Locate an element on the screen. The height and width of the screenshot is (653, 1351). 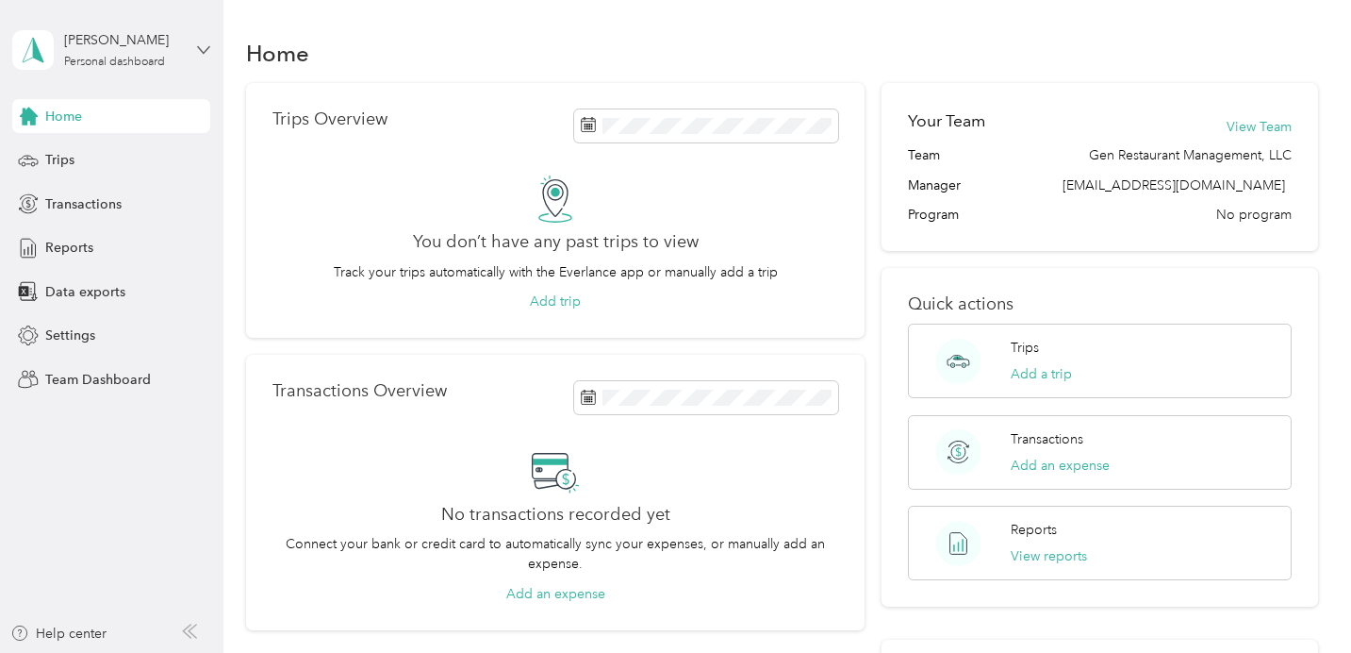
span: Gen Restaurant Management, LLC is located at coordinates (1190, 155).